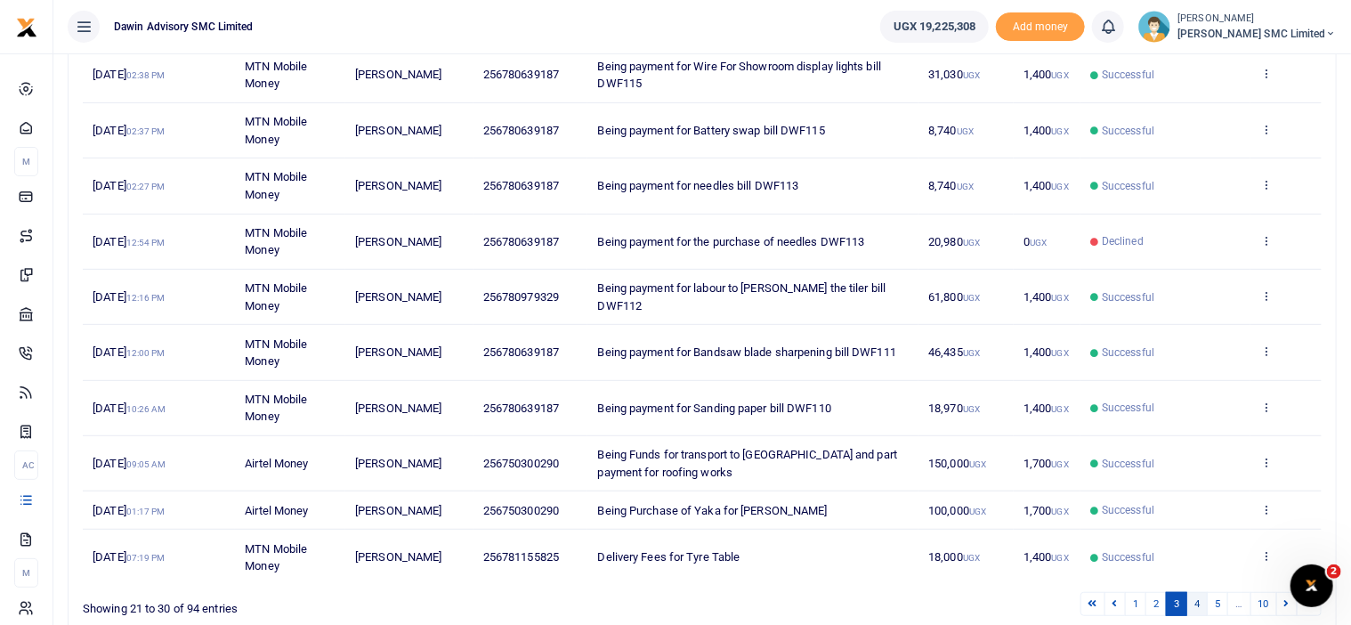 Image resolution: width=1351 pixels, height=625 pixels. Describe the element at coordinates (1154, 27) in the screenshot. I see `img: profile-user` at that location.